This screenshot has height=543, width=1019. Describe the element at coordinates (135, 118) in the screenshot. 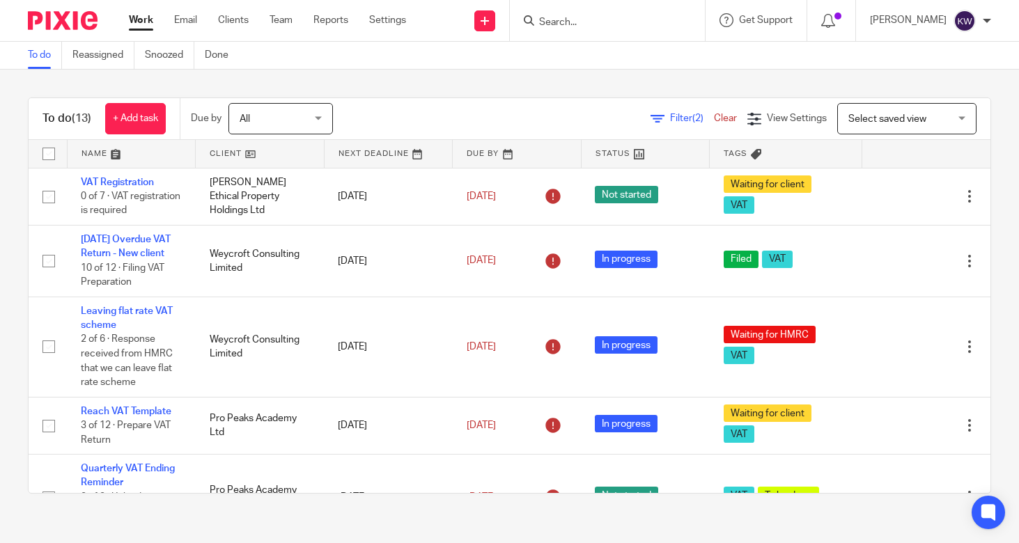

I see `a: + Add task` at that location.